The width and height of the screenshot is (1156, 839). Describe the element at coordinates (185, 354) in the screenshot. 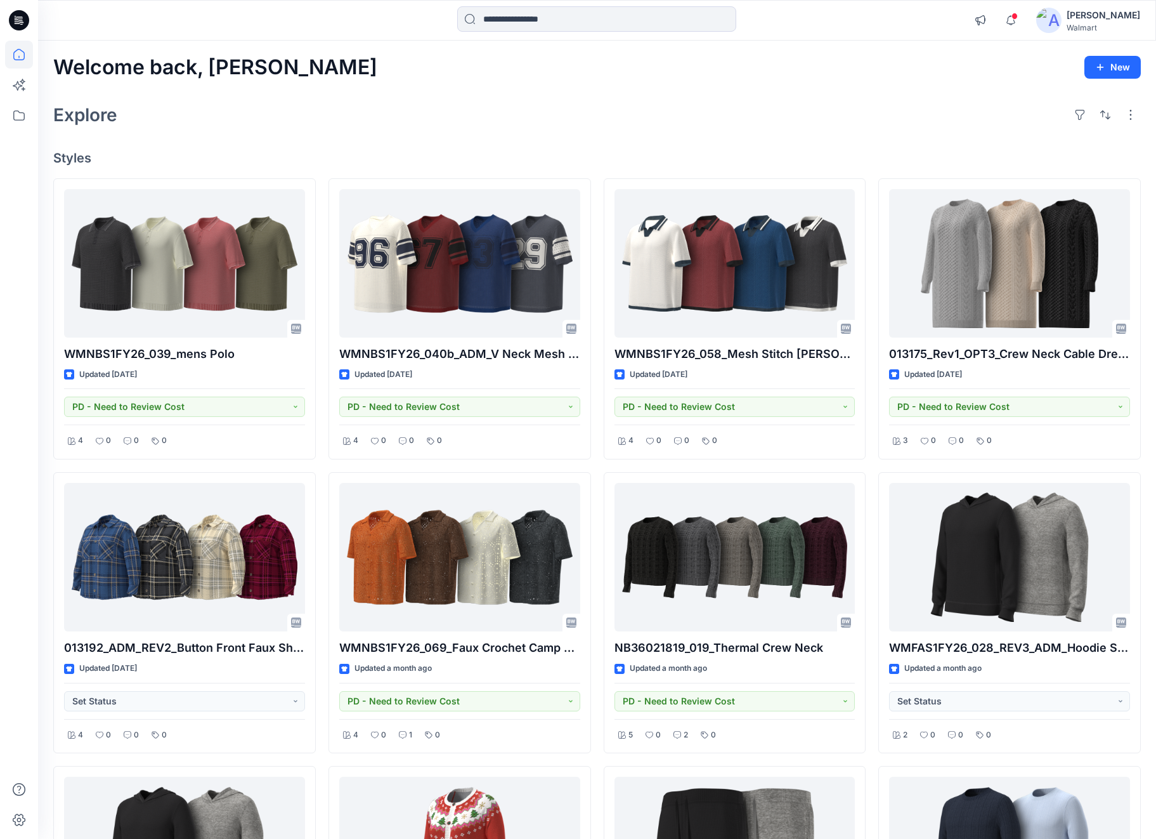

I see `p: WMNBS1FY26_039_mens Polo` at that location.